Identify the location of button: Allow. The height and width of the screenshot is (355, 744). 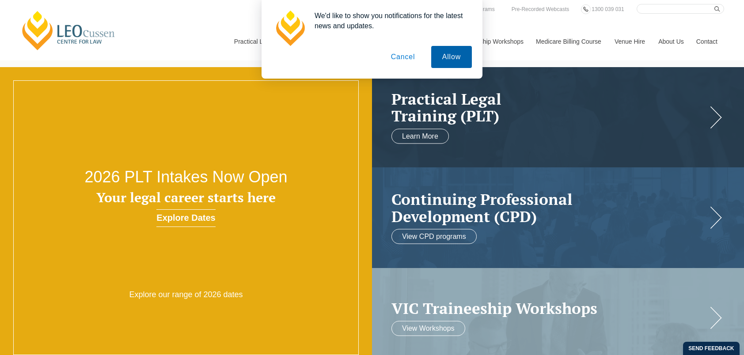
(452, 57).